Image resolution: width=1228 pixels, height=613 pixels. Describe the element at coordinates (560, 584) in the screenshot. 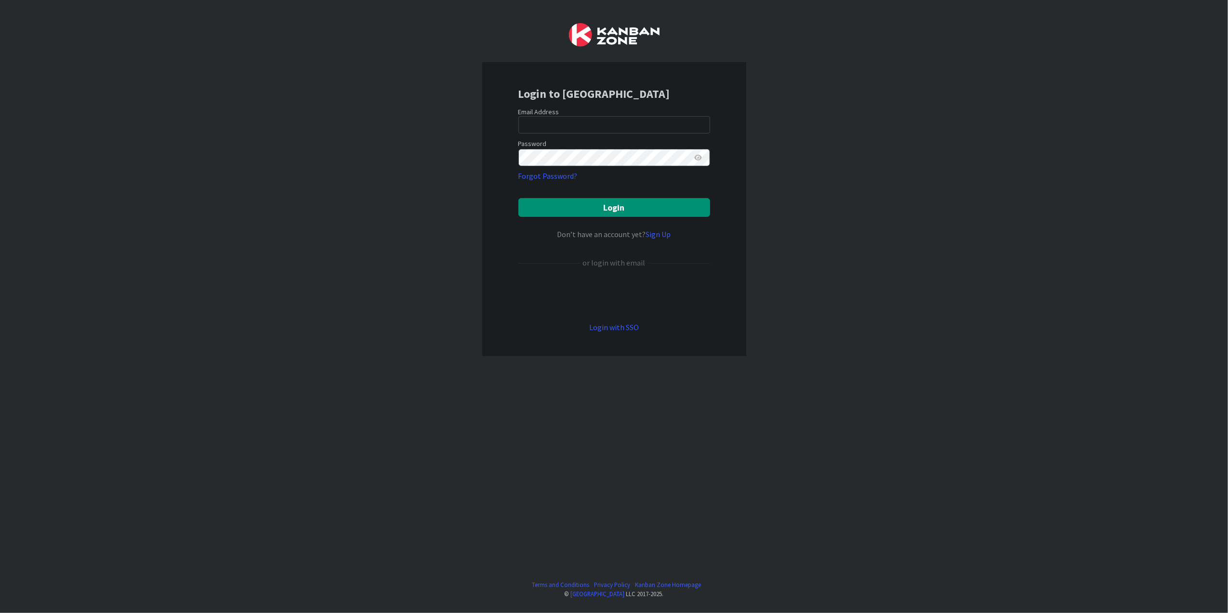

I see `a: Terms and Conditions` at that location.